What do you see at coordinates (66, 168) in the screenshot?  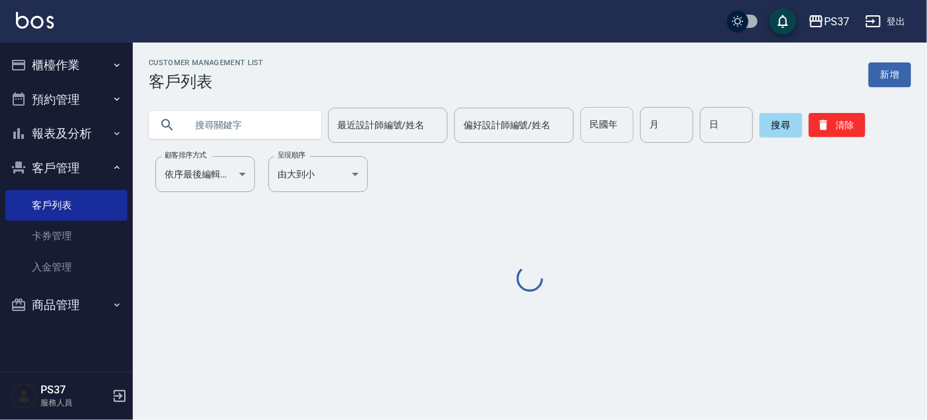 I see `button: 客戶管理` at bounding box center [66, 168].